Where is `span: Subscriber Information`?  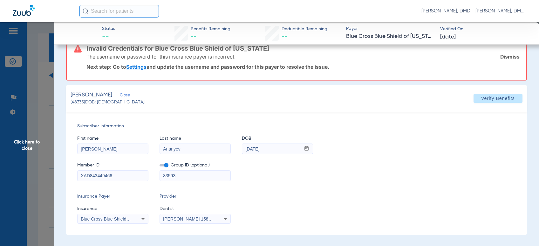
span: Subscriber Information is located at coordinates (297, 126).